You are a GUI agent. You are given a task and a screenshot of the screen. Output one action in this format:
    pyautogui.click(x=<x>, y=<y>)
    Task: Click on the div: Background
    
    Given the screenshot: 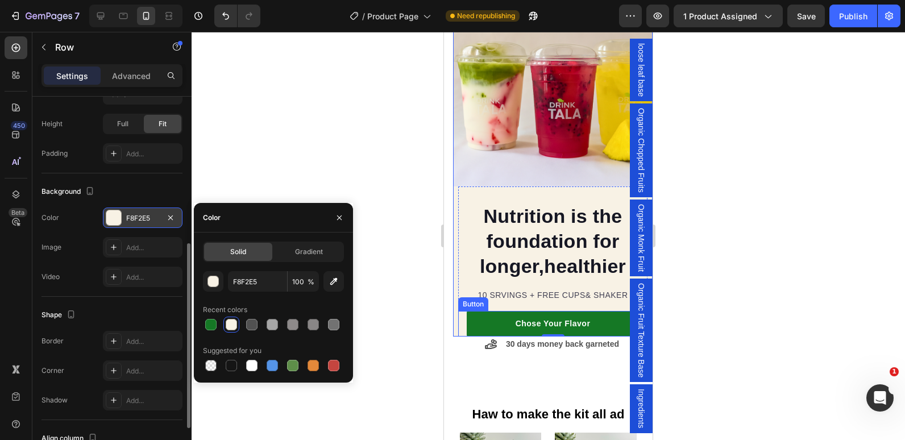 What is the action you would take?
    pyautogui.click(x=69, y=192)
    